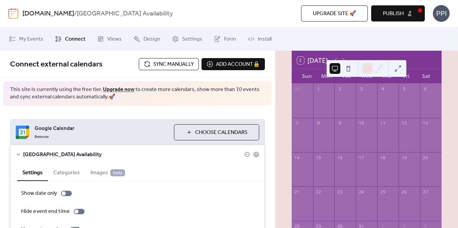 Image resolution: width=458 pixels, height=228 pixels. What do you see at coordinates (108, 172) in the screenshot?
I see `button: Images beta` at bounding box center [108, 172].